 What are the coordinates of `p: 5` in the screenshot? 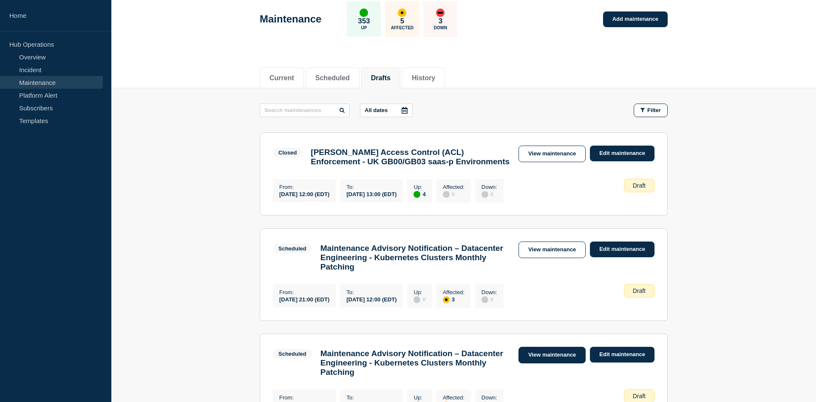 It's located at (402, 21).